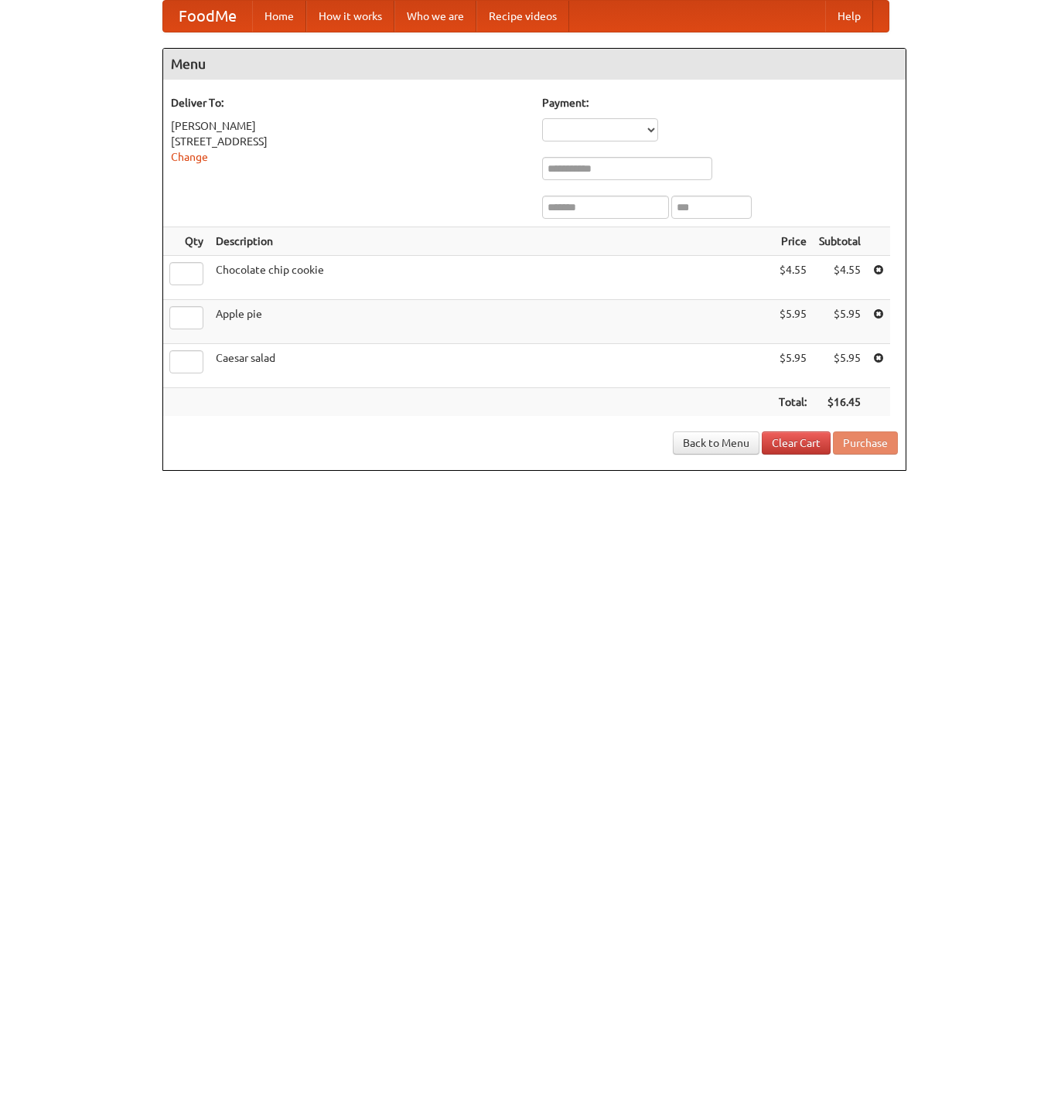 This screenshot has height=1094, width=1051. Describe the element at coordinates (491, 322) in the screenshot. I see `td: Apple pie` at that location.